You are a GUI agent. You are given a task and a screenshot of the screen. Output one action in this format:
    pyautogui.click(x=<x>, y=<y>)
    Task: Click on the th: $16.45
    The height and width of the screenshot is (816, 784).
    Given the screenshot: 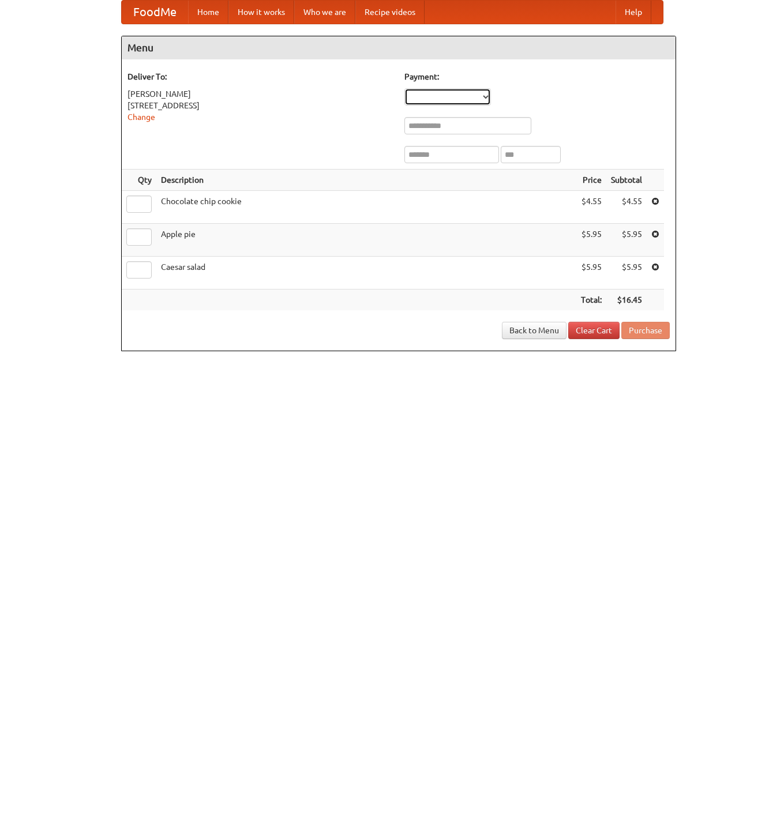 What is the action you would take?
    pyautogui.click(x=626, y=300)
    